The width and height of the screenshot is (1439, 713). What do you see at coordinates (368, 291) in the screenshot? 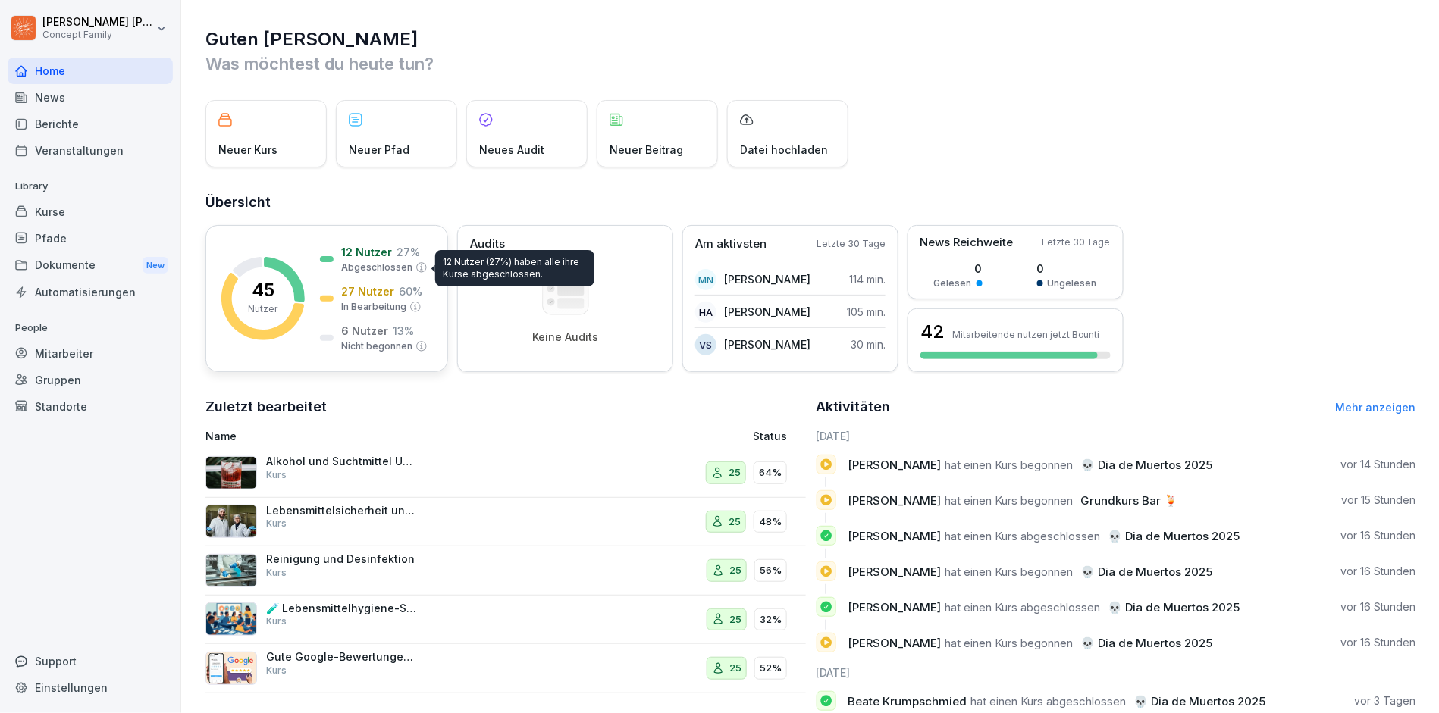
I see `p: 27 Nutzer` at bounding box center [368, 291].